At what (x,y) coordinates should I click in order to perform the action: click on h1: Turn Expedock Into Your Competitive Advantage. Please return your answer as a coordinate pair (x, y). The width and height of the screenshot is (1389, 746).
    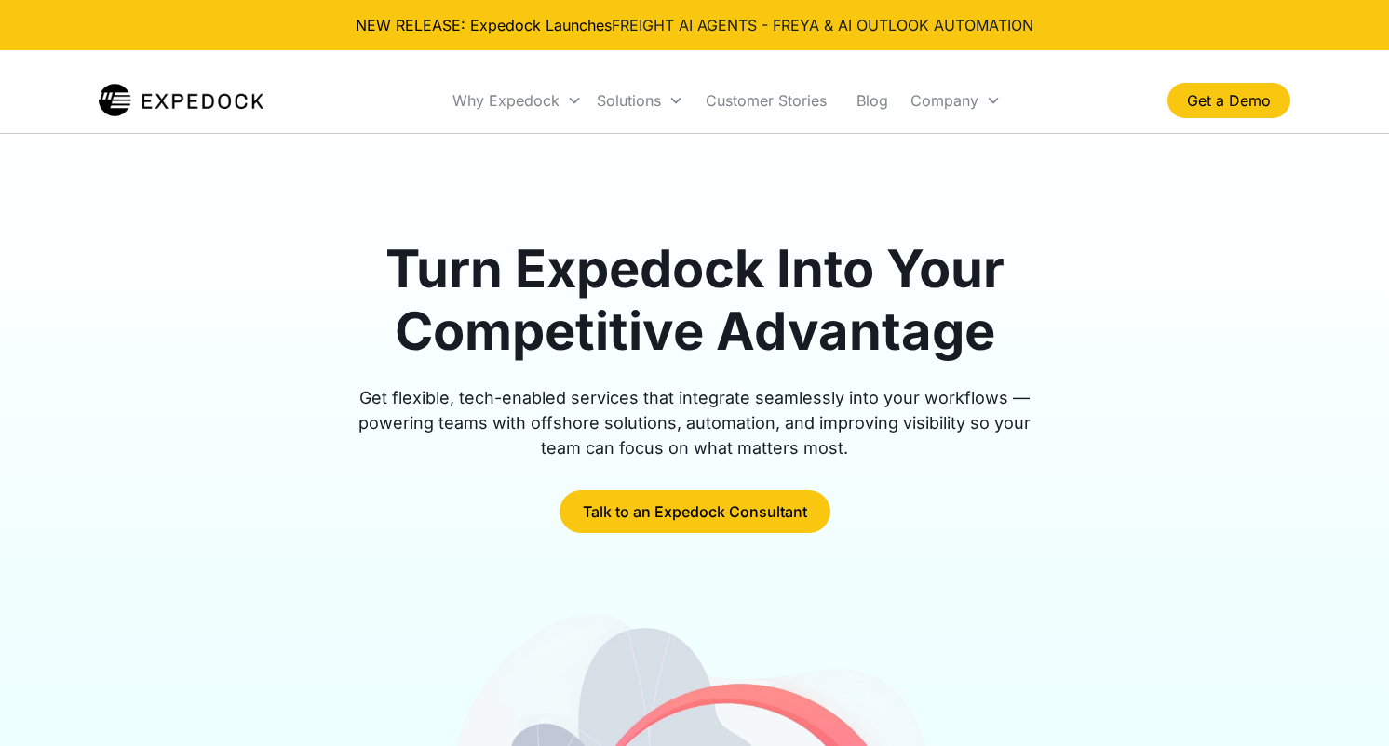
    Looking at the image, I should click on (694, 301).